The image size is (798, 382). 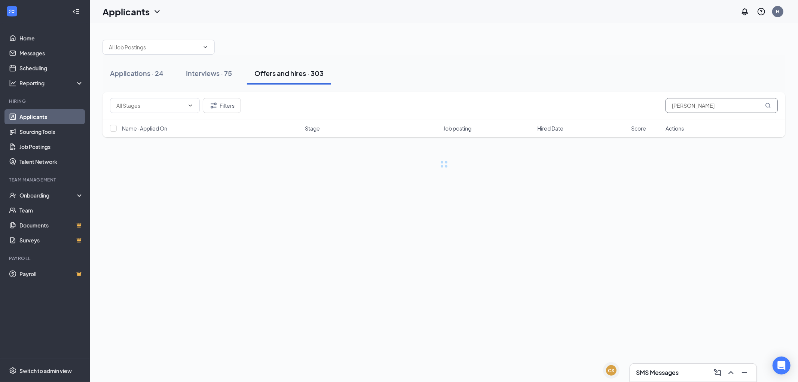 What do you see at coordinates (658, 373) in the screenshot?
I see `h3: SMS Messages` at bounding box center [658, 373].